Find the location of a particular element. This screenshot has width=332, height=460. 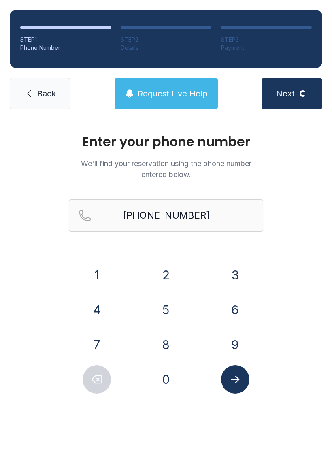

button: Delete number is located at coordinates (97, 380).